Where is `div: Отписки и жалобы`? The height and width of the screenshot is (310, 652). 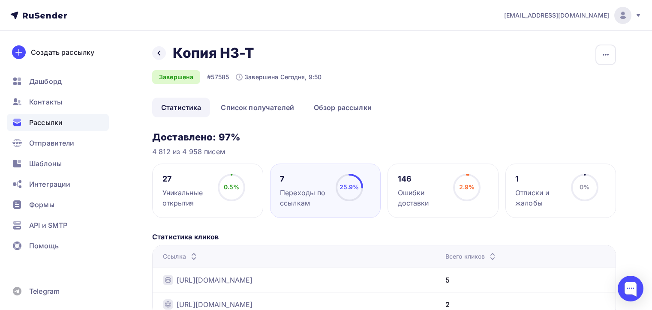 div: Отписки и жалобы is located at coordinates (539, 198).